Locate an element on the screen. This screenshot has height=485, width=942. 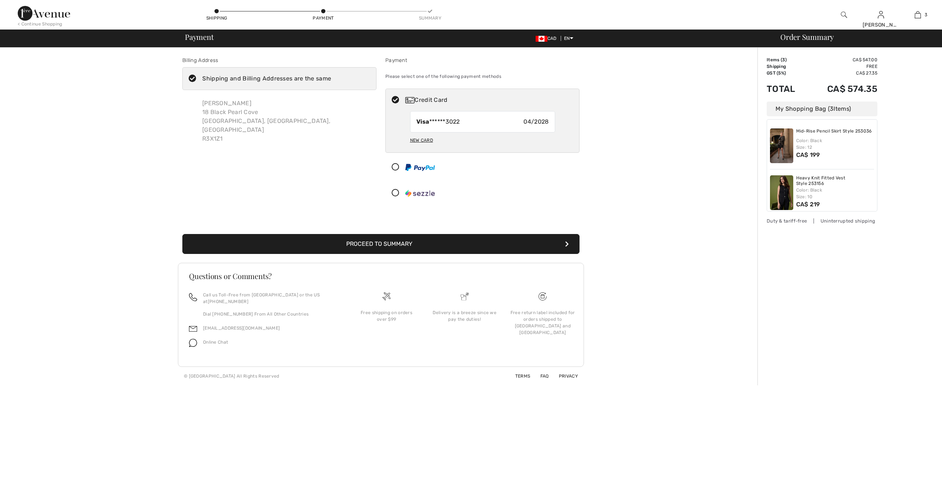
h3: Questions or Comments? is located at coordinates (381, 276).